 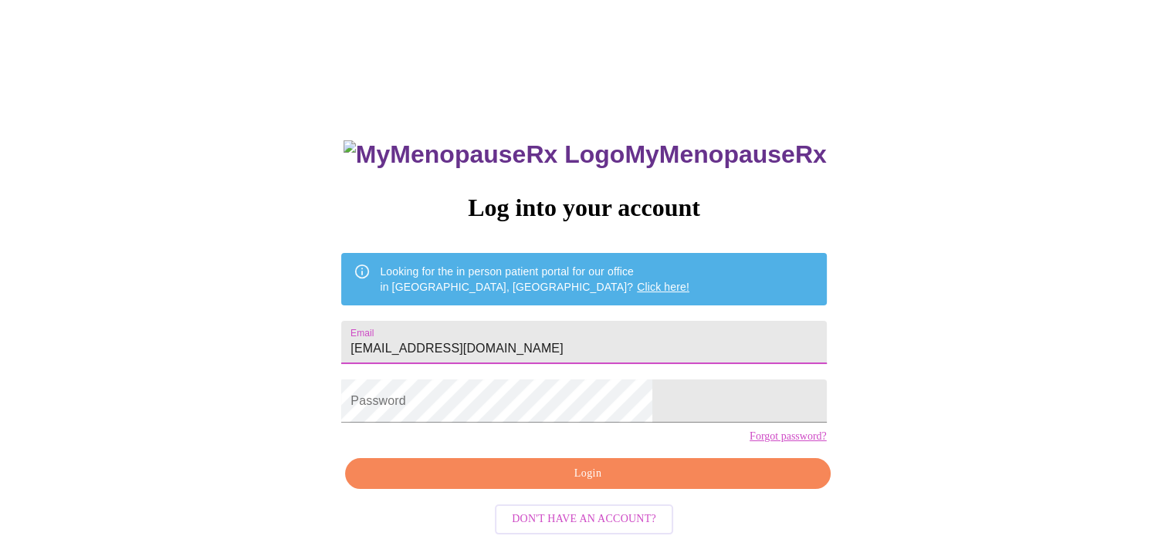 I want to click on a: Click here!, so click(x=663, y=287).